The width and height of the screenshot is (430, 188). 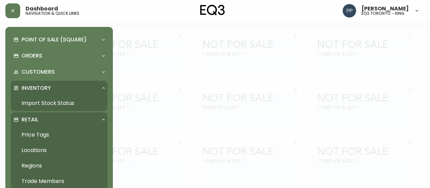 I want to click on a: Price Tags, so click(x=59, y=135).